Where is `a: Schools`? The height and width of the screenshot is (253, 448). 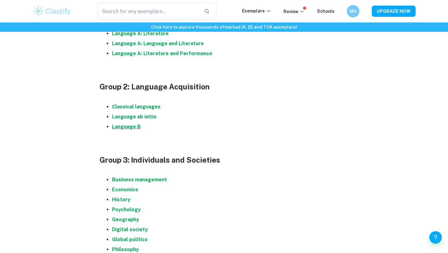
a: Schools is located at coordinates (326, 11).